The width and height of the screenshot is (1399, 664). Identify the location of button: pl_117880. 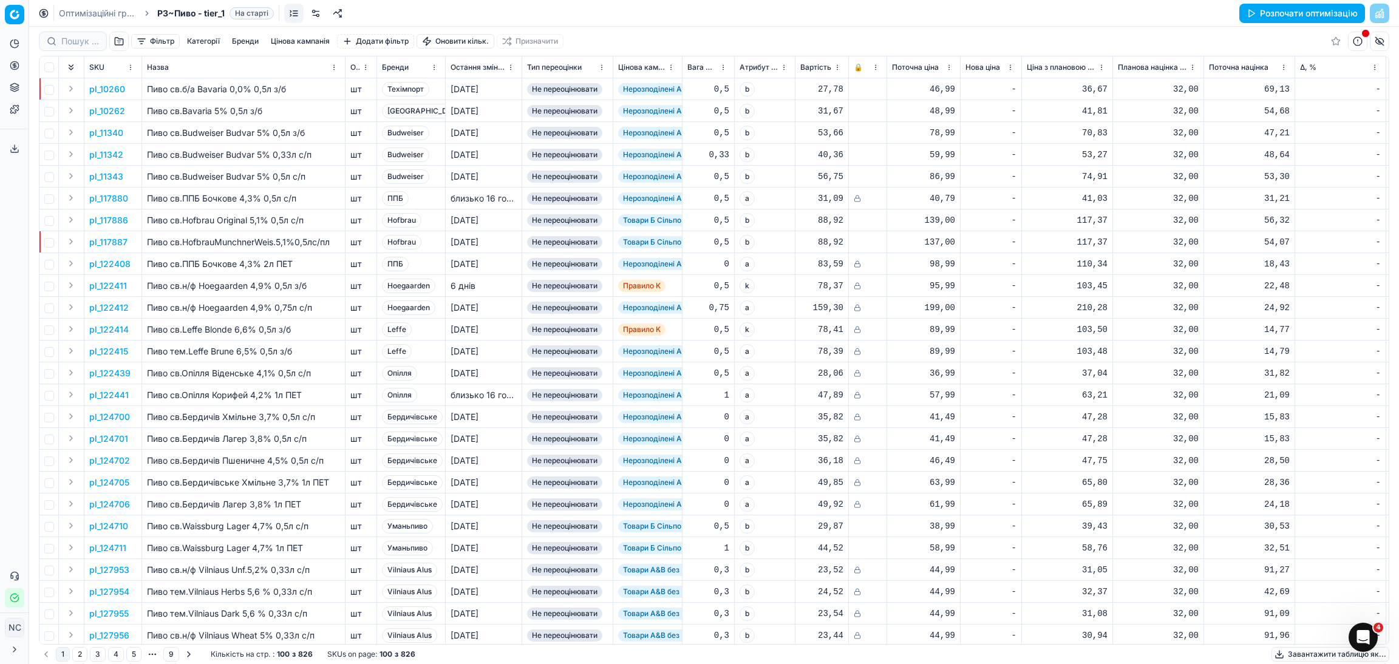
(109, 199).